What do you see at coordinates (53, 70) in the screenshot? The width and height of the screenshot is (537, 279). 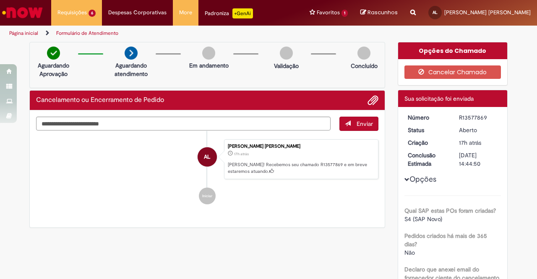 I see `p: Aguardando Aprovação` at bounding box center [53, 70].